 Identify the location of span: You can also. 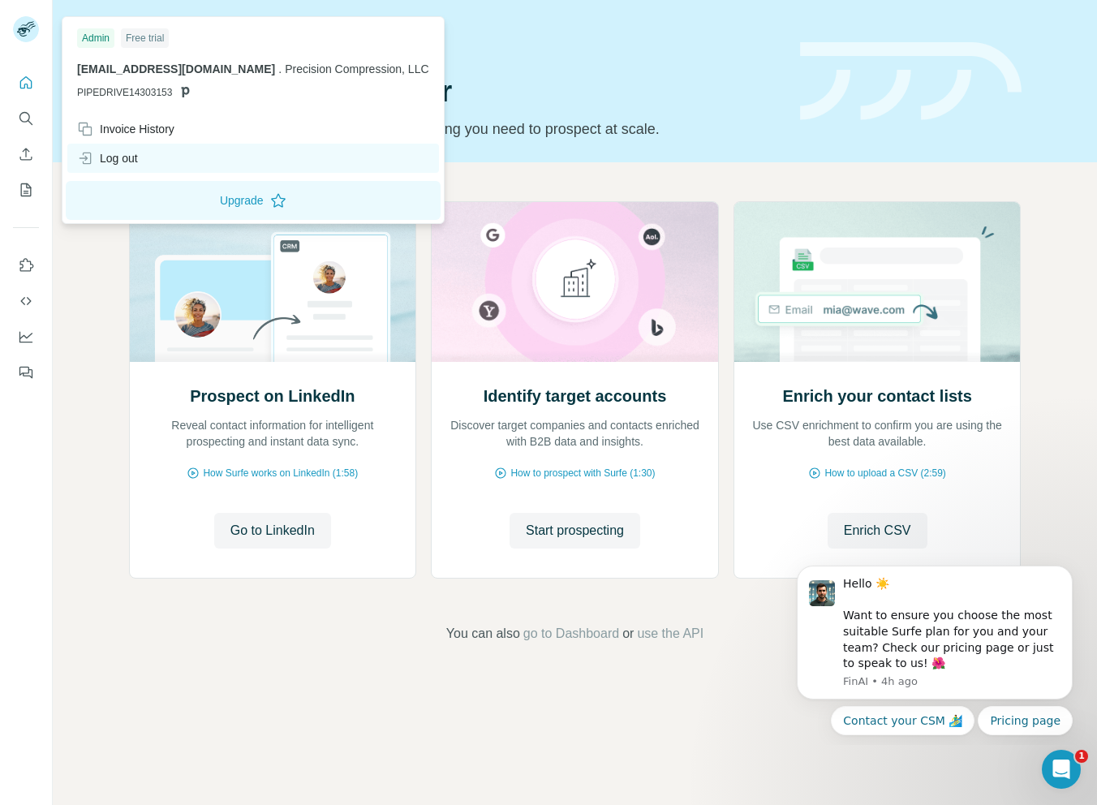
(483, 634).